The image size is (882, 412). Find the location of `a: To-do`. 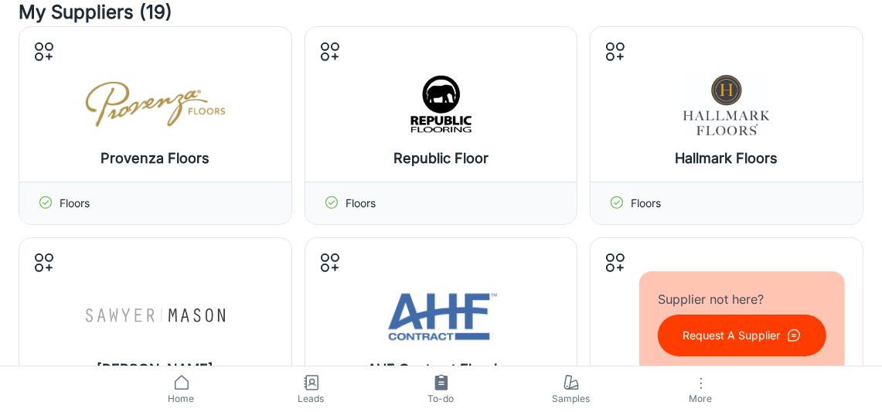

a: To-do is located at coordinates (441, 389).